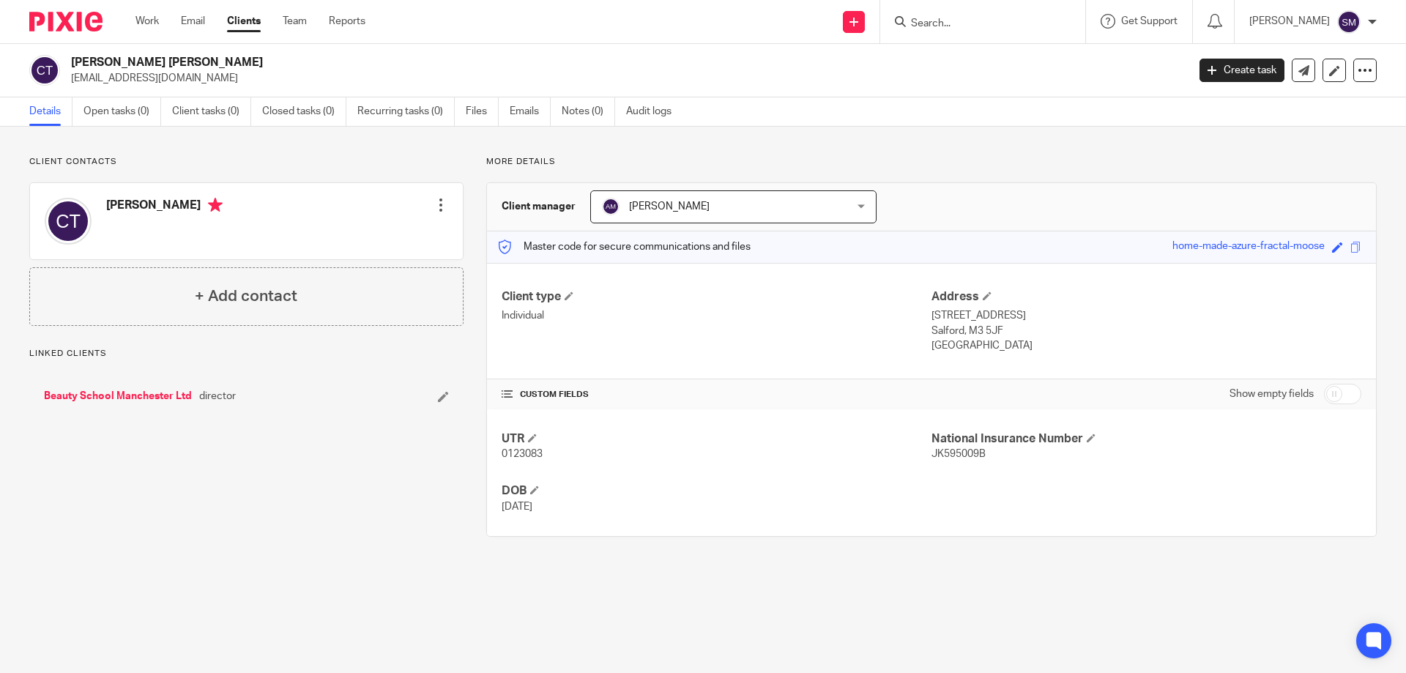  What do you see at coordinates (294, 21) in the screenshot?
I see `a: Team` at bounding box center [294, 21].